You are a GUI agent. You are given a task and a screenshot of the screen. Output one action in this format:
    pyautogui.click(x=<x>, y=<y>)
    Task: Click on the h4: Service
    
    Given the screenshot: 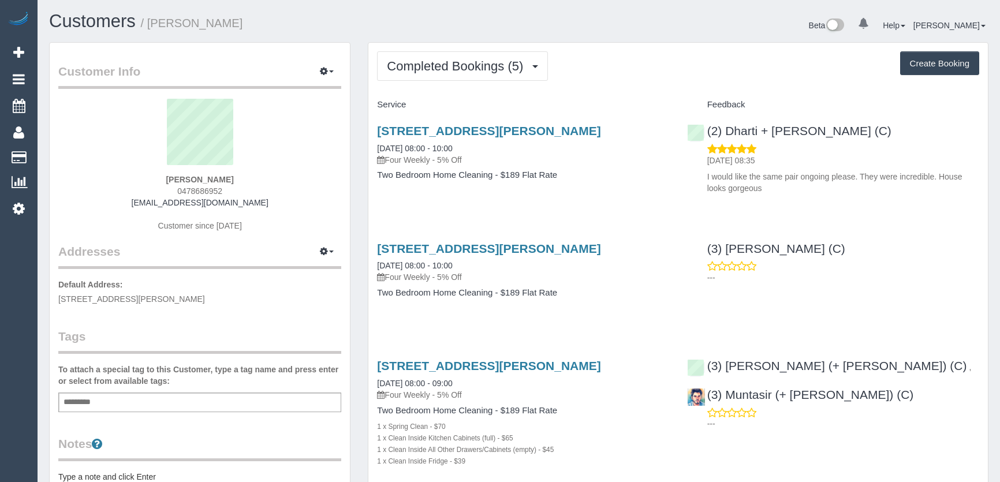 What is the action you would take?
    pyautogui.click(x=523, y=105)
    